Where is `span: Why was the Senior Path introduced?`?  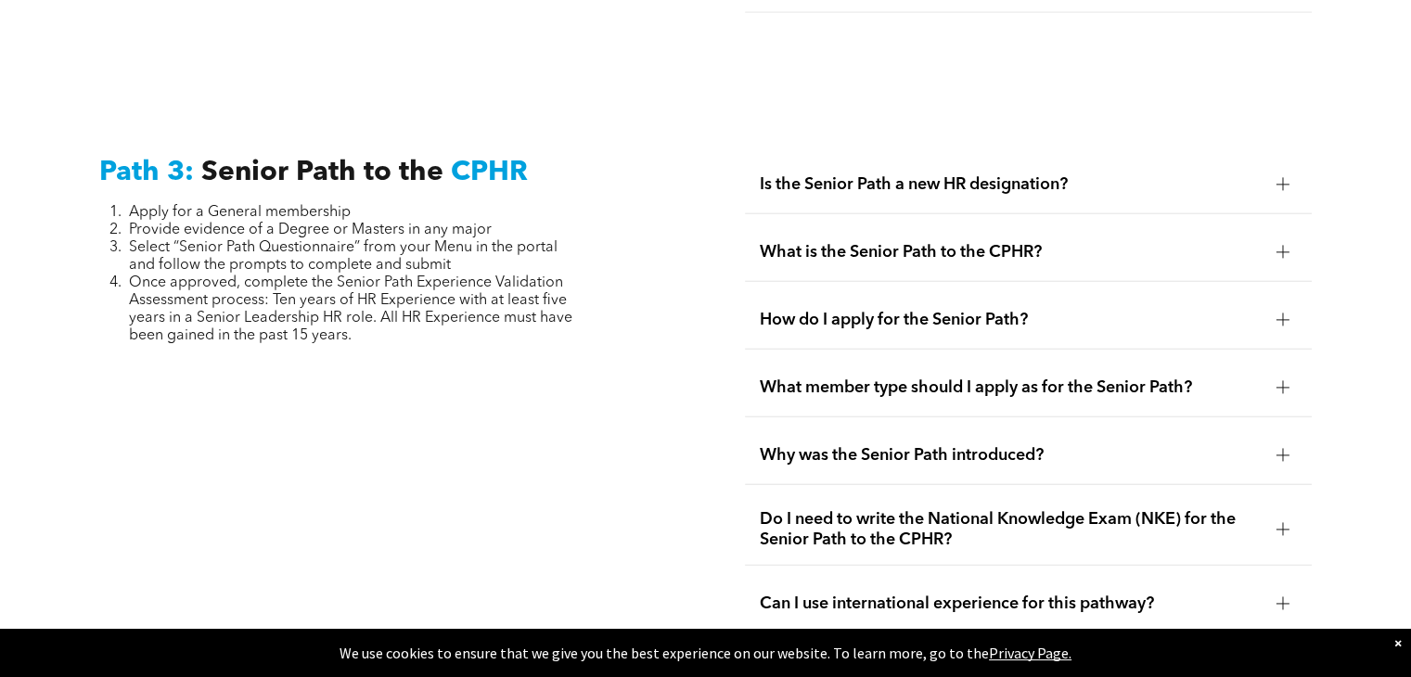 span: Why was the Senior Path introduced? is located at coordinates (1011, 456).